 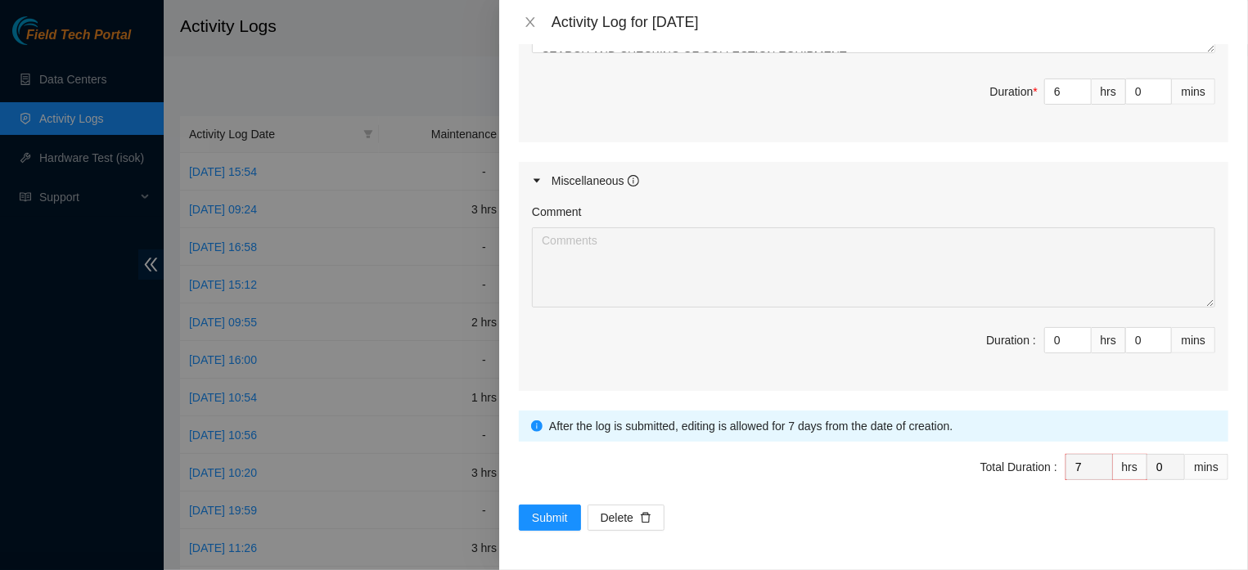 What do you see at coordinates (530, 22) in the screenshot?
I see `span: close` at bounding box center [530, 22].